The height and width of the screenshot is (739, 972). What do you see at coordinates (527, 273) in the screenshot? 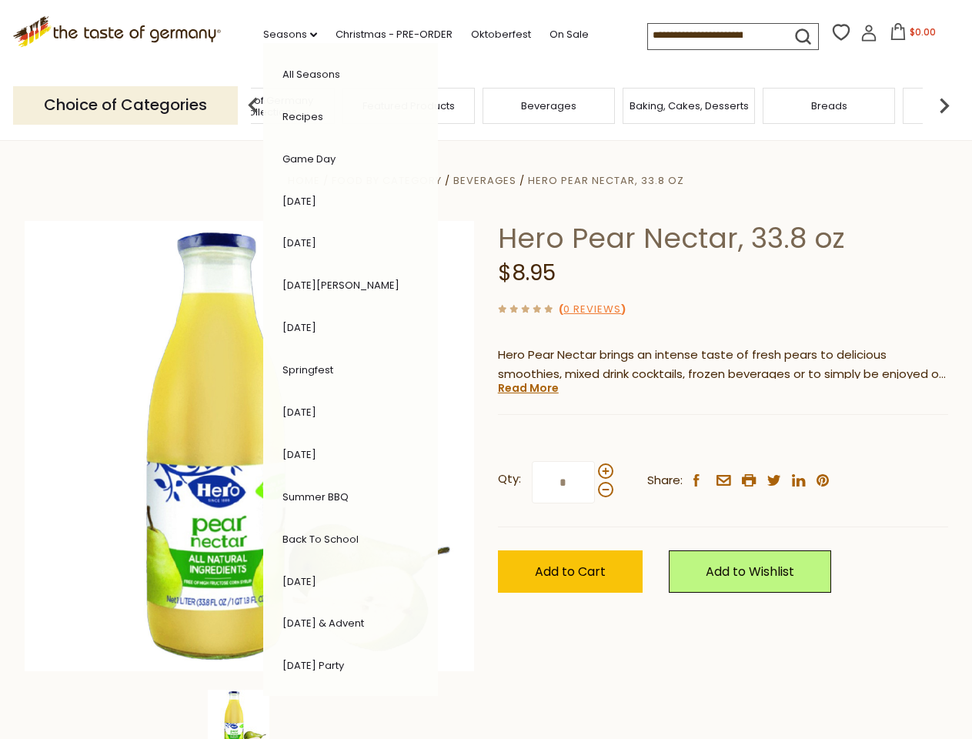
I see `span: $8.95` at bounding box center [527, 273].